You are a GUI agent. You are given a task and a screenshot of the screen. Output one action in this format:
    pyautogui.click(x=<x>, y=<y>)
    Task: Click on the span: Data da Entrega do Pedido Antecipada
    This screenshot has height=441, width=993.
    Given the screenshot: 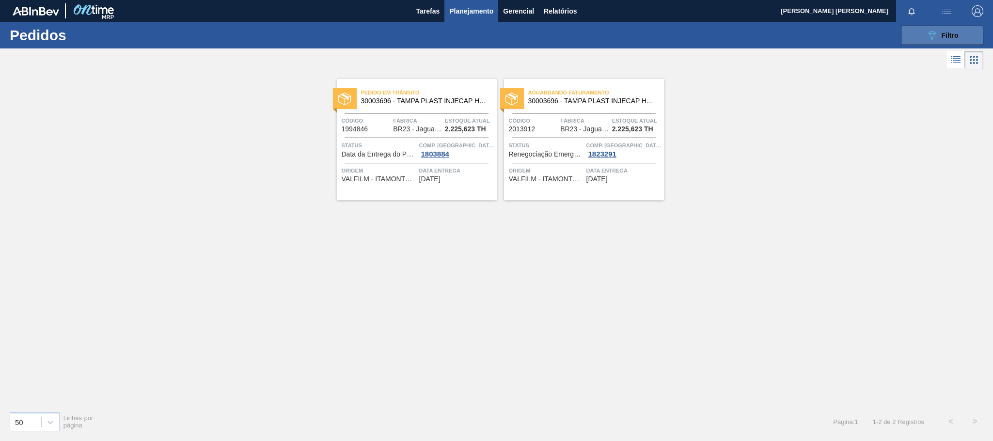 What is the action you would take?
    pyautogui.click(x=379, y=154)
    